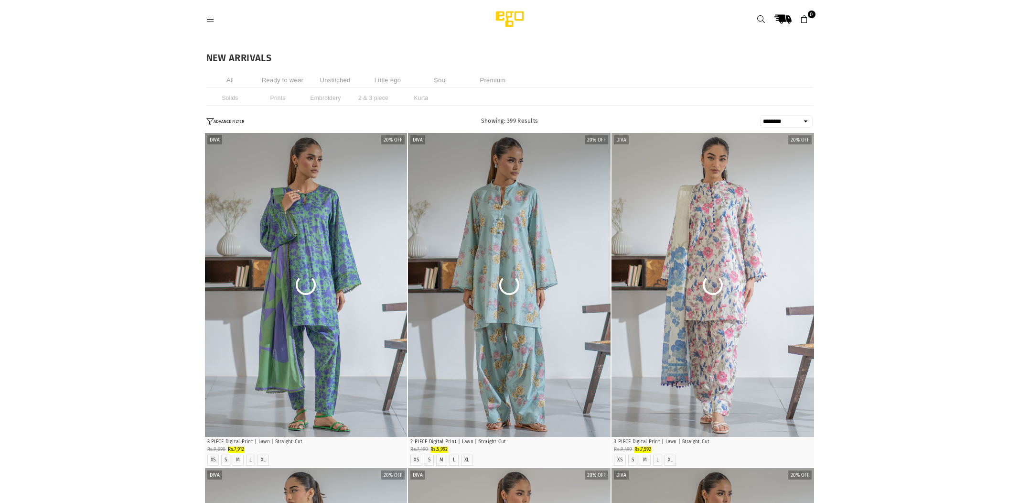  Describe the element at coordinates (623, 449) in the screenshot. I see `span: Rs.9,490` at that location.